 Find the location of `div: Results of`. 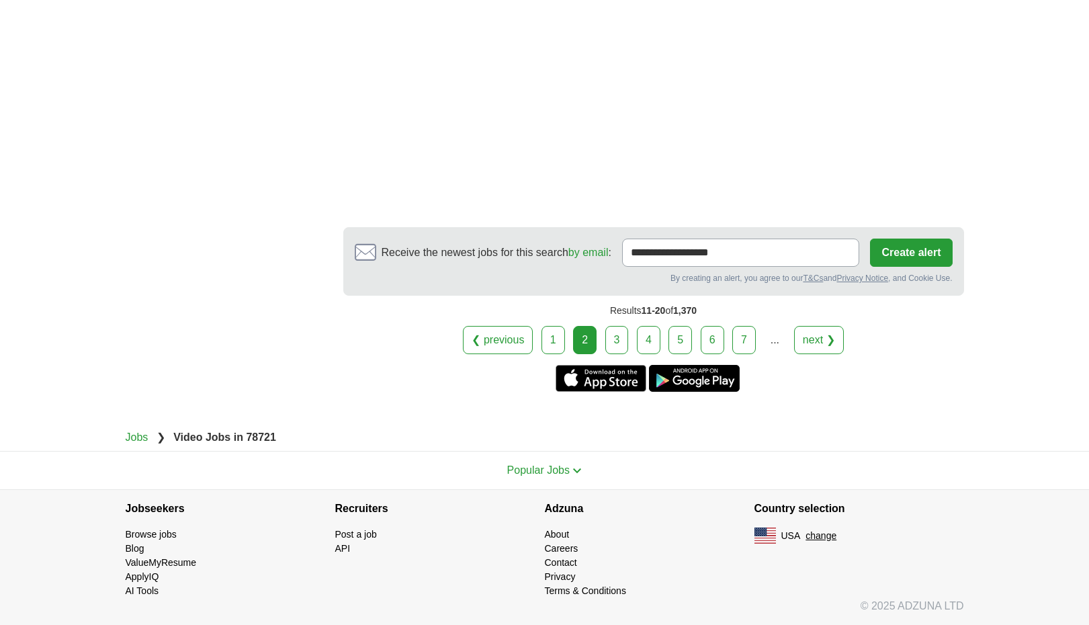

div: Results of is located at coordinates (654, 310).